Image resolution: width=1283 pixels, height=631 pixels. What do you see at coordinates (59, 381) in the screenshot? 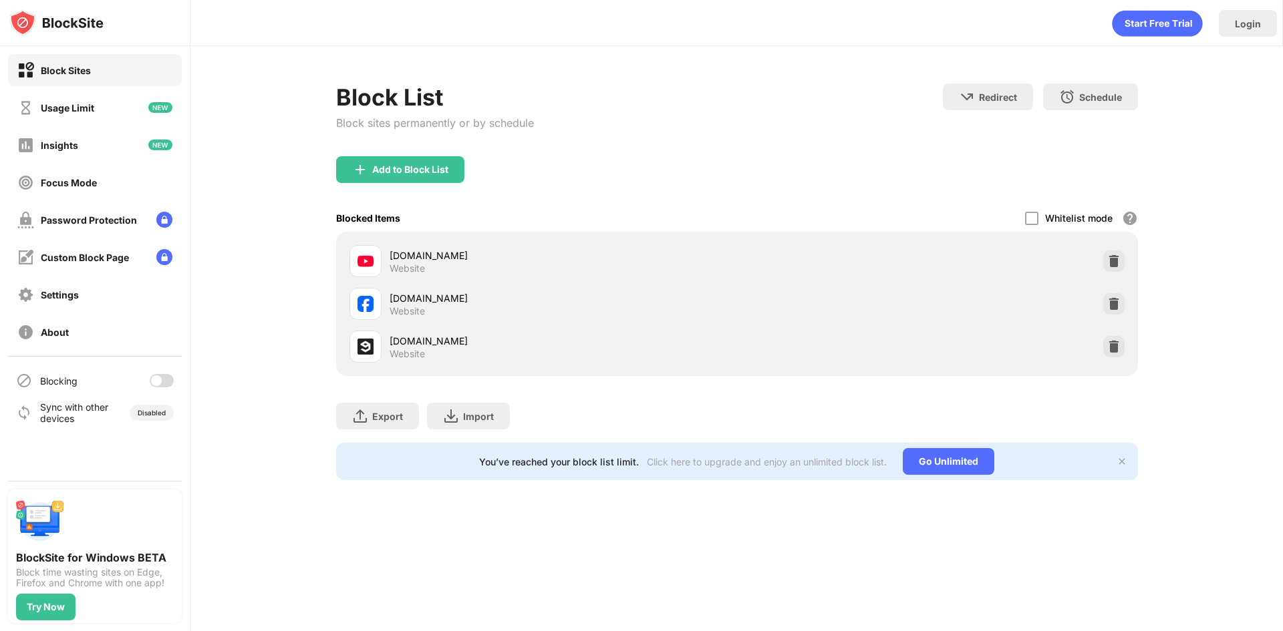
I see `div: Blocking` at bounding box center [59, 381].